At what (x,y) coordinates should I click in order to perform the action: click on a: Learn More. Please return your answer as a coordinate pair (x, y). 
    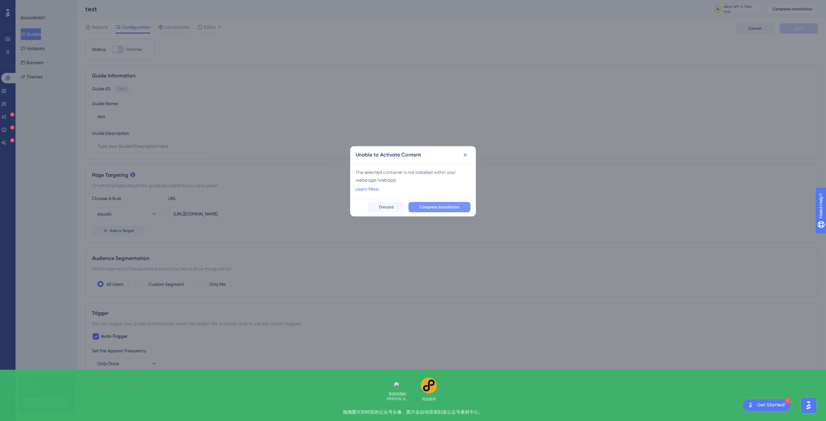
    Looking at the image, I should click on (367, 189).